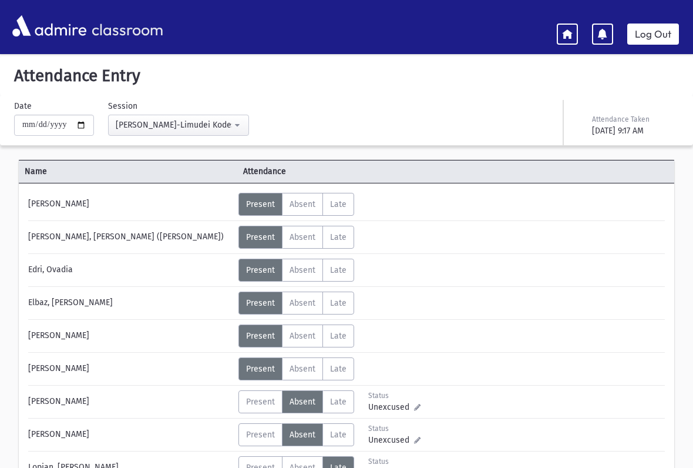  I want to click on span: Name, so click(128, 171).